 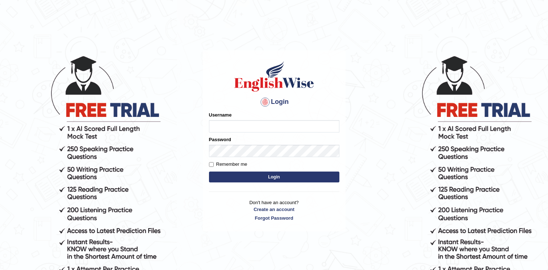 What do you see at coordinates (220, 140) in the screenshot?
I see `label: Password` at bounding box center [220, 140].